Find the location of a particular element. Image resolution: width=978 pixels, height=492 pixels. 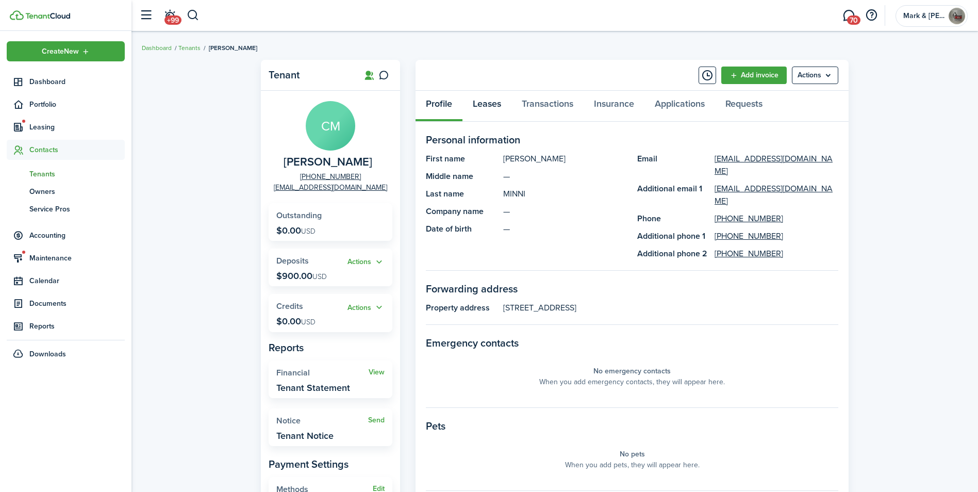

span: Tenants is located at coordinates (77, 174).